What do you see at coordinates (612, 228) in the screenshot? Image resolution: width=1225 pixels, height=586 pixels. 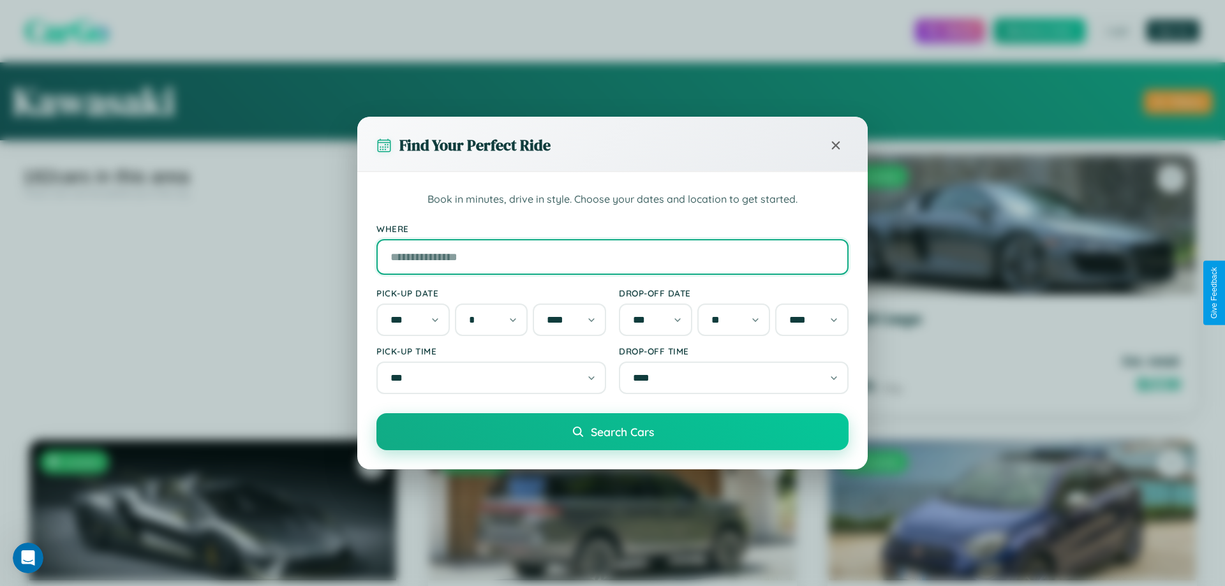 I see `label: Where` at bounding box center [612, 228].